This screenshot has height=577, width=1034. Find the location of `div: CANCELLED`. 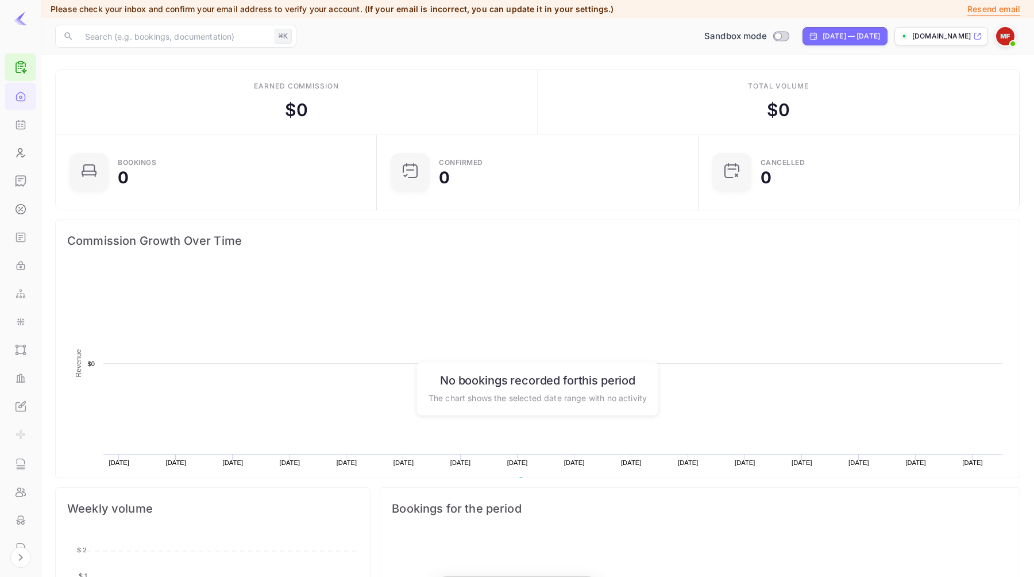

div: CANCELLED is located at coordinates (783, 163).